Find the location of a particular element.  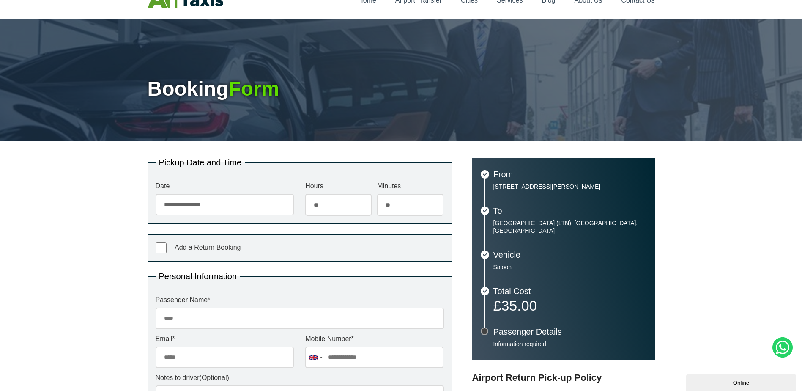

span: Form is located at coordinates (254, 88).